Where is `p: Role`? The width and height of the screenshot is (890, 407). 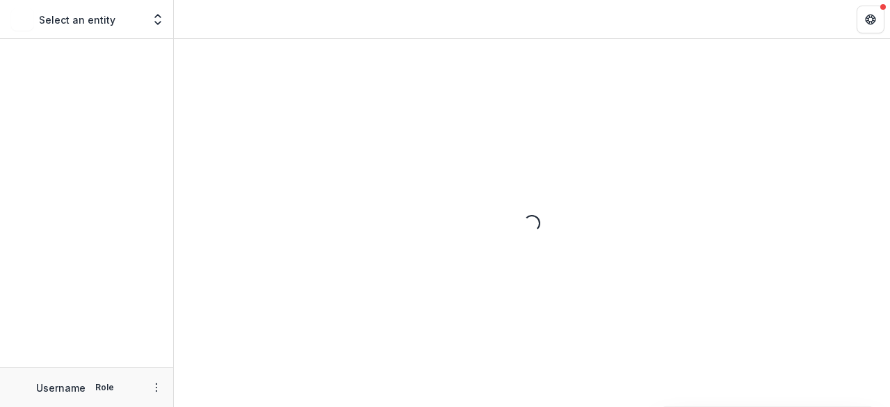
p: Role is located at coordinates (104, 387).